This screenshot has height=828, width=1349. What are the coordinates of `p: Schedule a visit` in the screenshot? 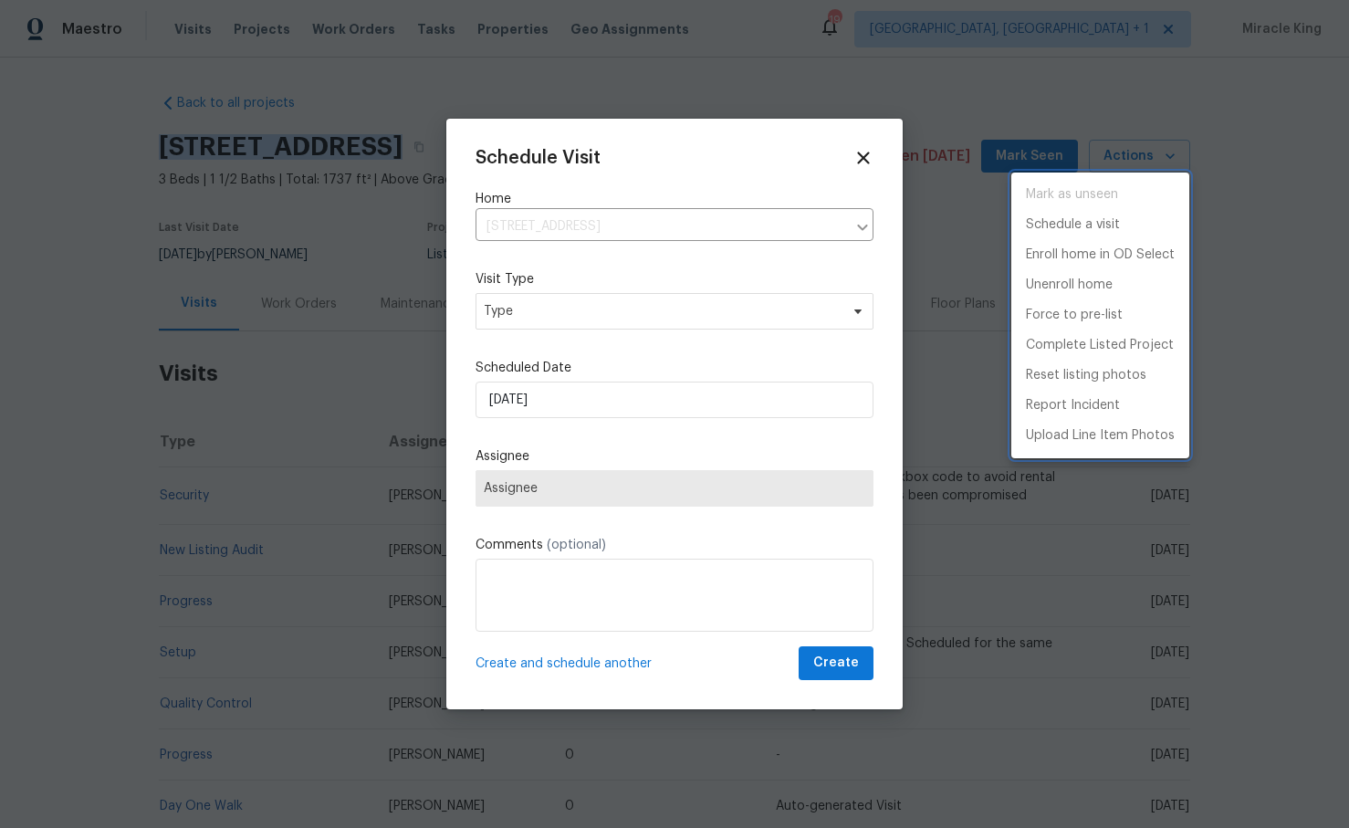 It's located at (1072, 224).